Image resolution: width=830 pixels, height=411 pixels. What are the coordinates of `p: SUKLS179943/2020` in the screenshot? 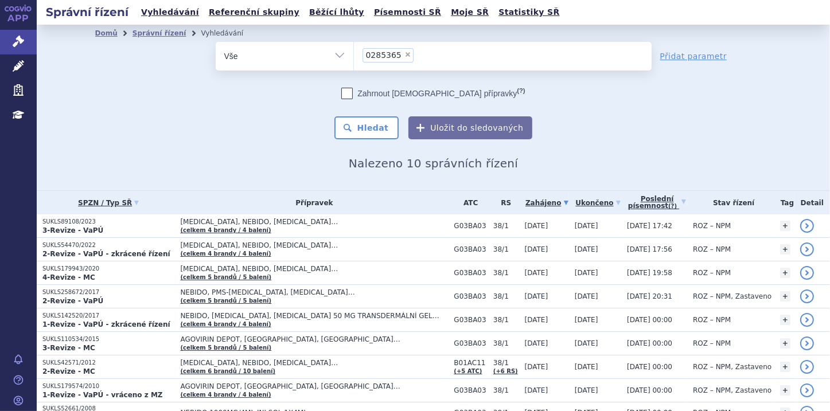 It's located at (108, 269).